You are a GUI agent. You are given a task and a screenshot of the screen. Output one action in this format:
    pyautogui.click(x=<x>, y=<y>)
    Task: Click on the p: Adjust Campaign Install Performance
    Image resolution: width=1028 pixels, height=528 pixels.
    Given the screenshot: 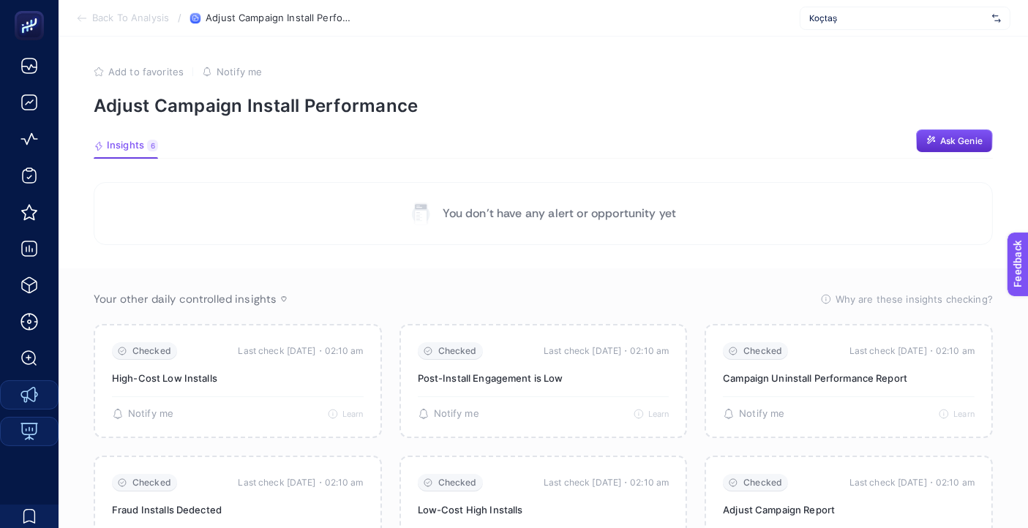 What is the action you would take?
    pyautogui.click(x=543, y=105)
    